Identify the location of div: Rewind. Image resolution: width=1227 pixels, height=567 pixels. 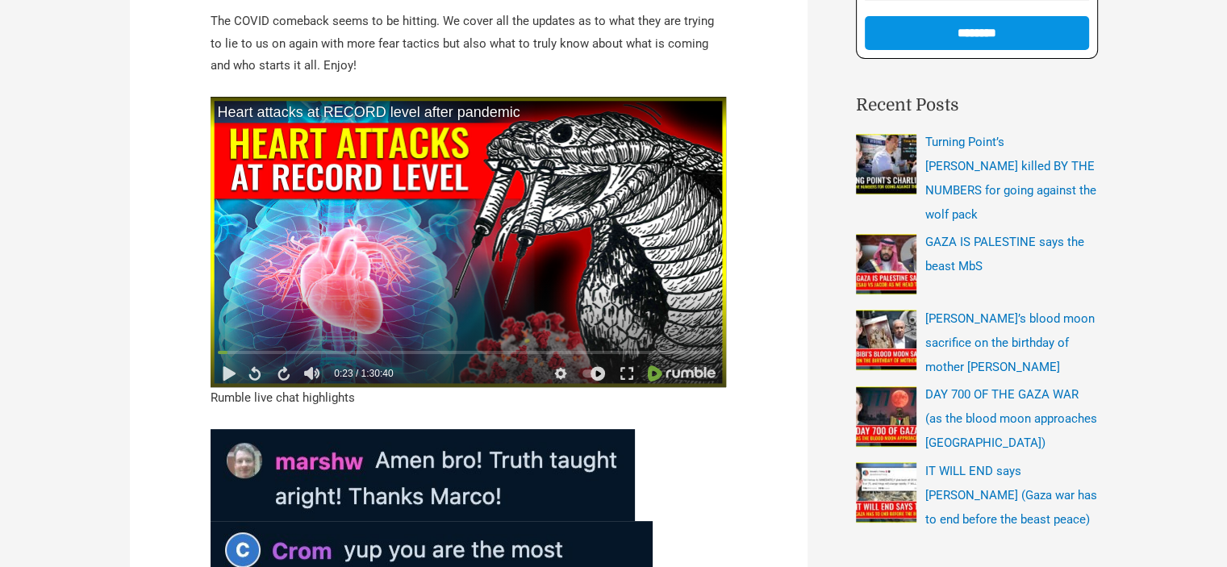
(253, 374).